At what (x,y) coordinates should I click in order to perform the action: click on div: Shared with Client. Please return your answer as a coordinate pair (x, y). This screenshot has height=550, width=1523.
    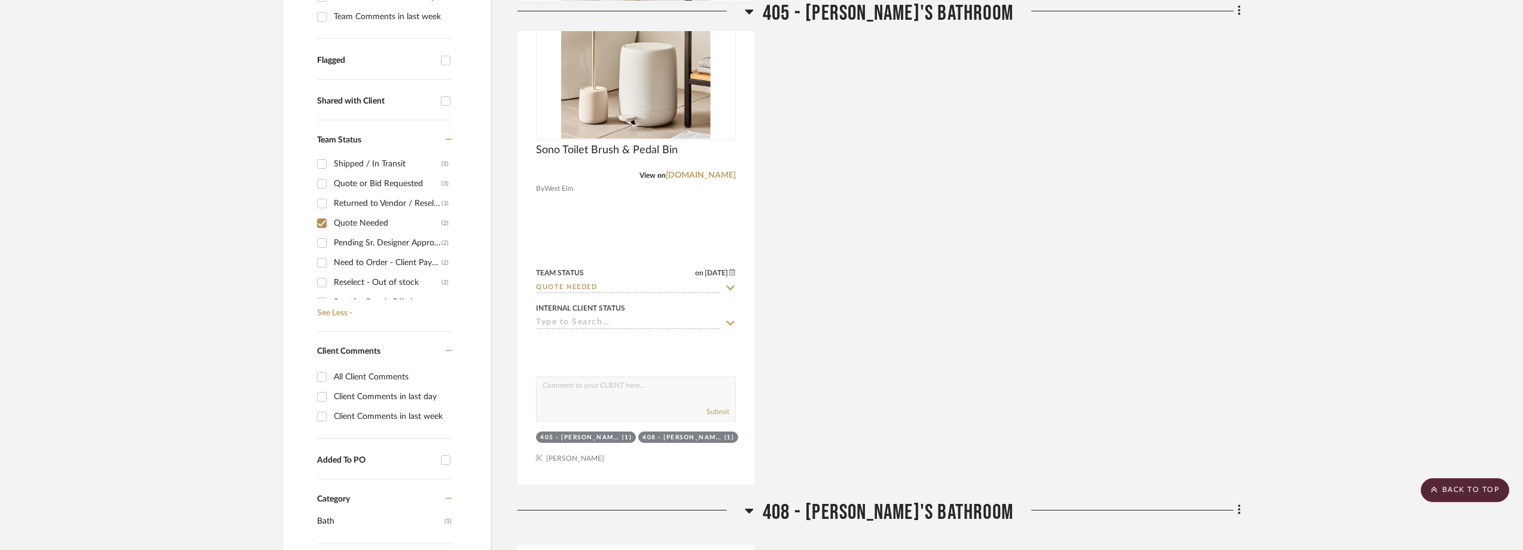
    Looking at the image, I should click on (376, 101).